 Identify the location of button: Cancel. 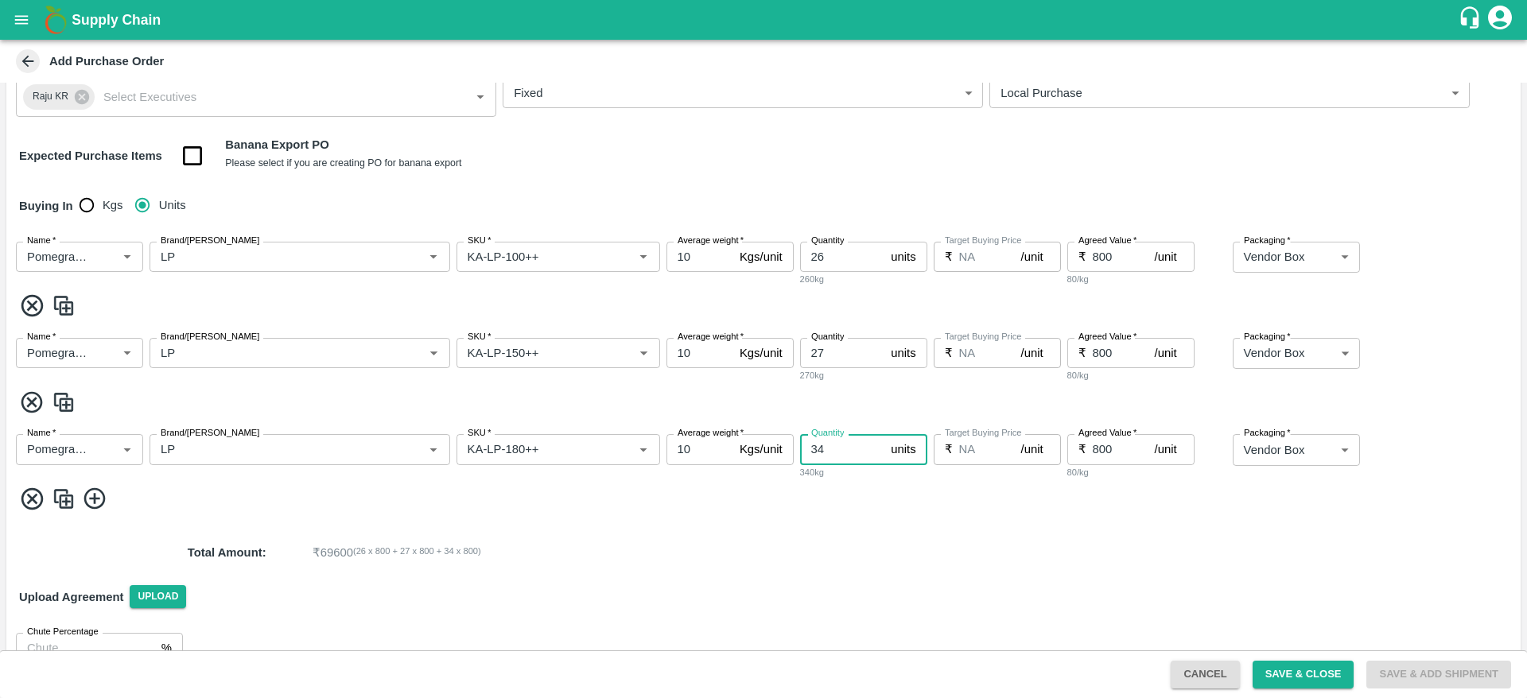
(1205, 674).